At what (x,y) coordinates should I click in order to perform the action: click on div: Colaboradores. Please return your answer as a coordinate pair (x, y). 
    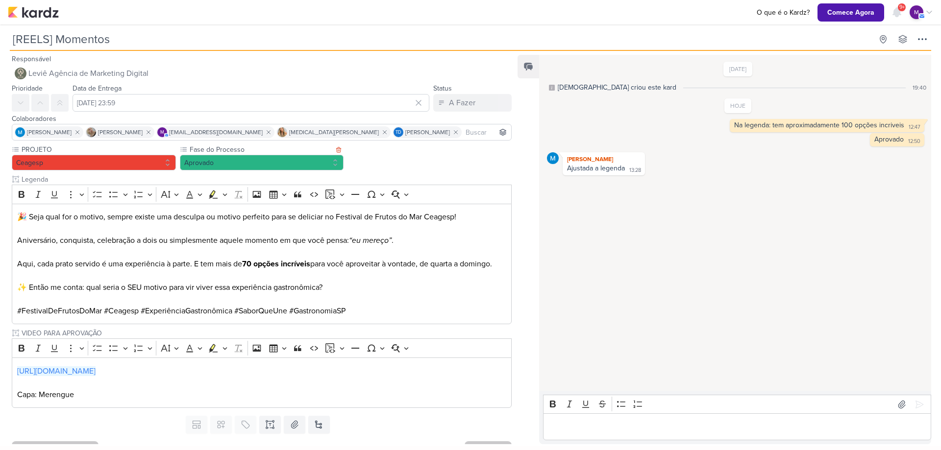
    Looking at the image, I should click on (262, 119).